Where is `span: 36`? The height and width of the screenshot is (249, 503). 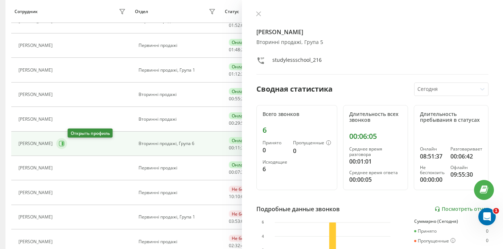
span: 36 is located at coordinates (244, 172).